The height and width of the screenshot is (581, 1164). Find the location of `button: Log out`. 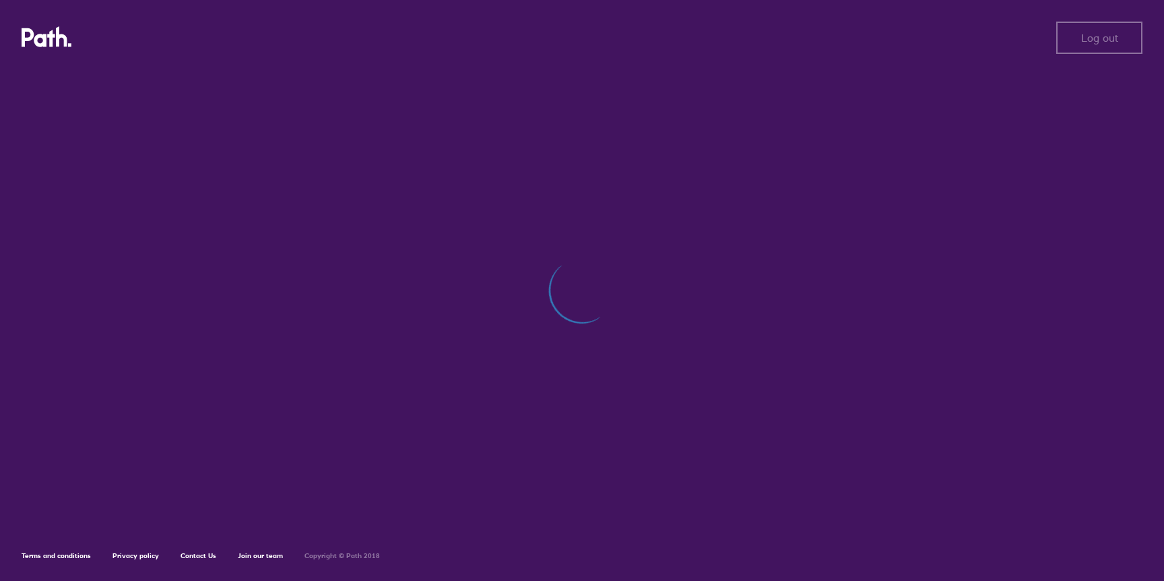

button: Log out is located at coordinates (1100, 38).